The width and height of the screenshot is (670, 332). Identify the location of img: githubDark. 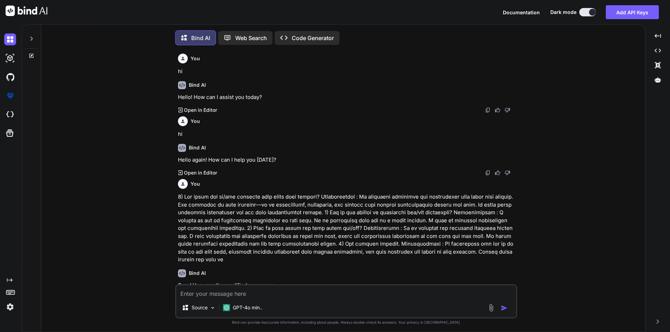
(10, 77).